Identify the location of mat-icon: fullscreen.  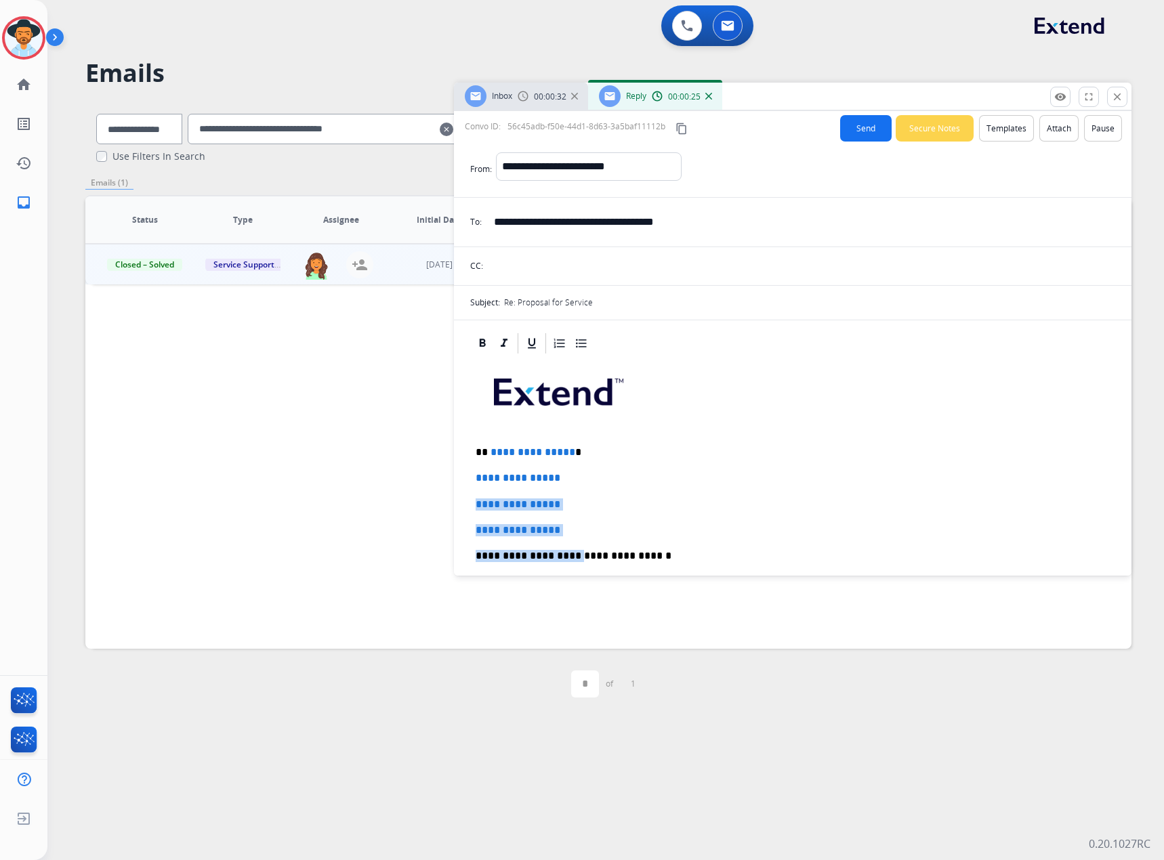
(1088, 97).